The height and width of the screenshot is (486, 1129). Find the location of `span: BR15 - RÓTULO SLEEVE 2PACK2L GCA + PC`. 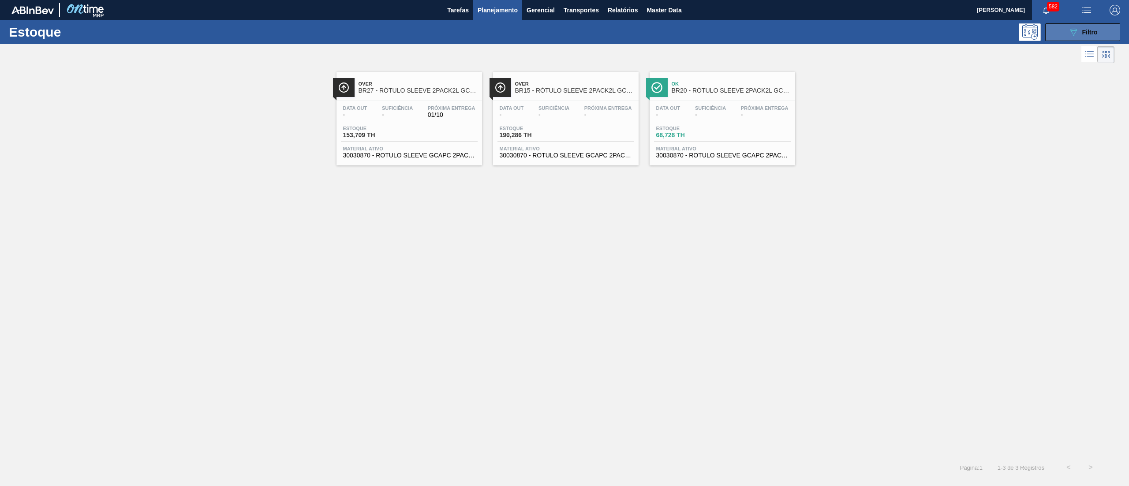

span: BR15 - RÓTULO SLEEVE 2PACK2L GCA + PC is located at coordinates (575, 90).